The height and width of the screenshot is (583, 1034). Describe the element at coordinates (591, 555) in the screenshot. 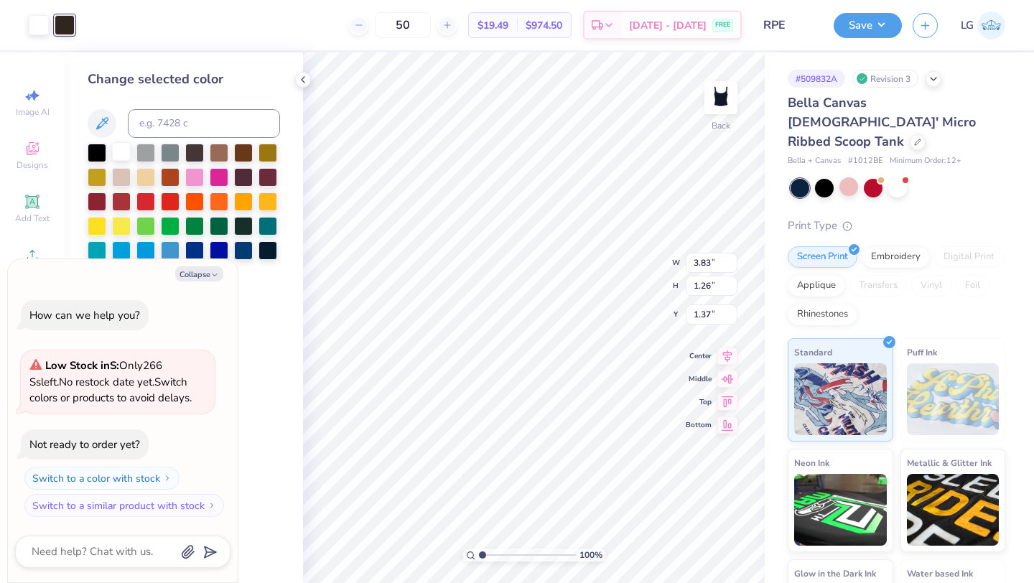

I see `span: 100 %` at that location.